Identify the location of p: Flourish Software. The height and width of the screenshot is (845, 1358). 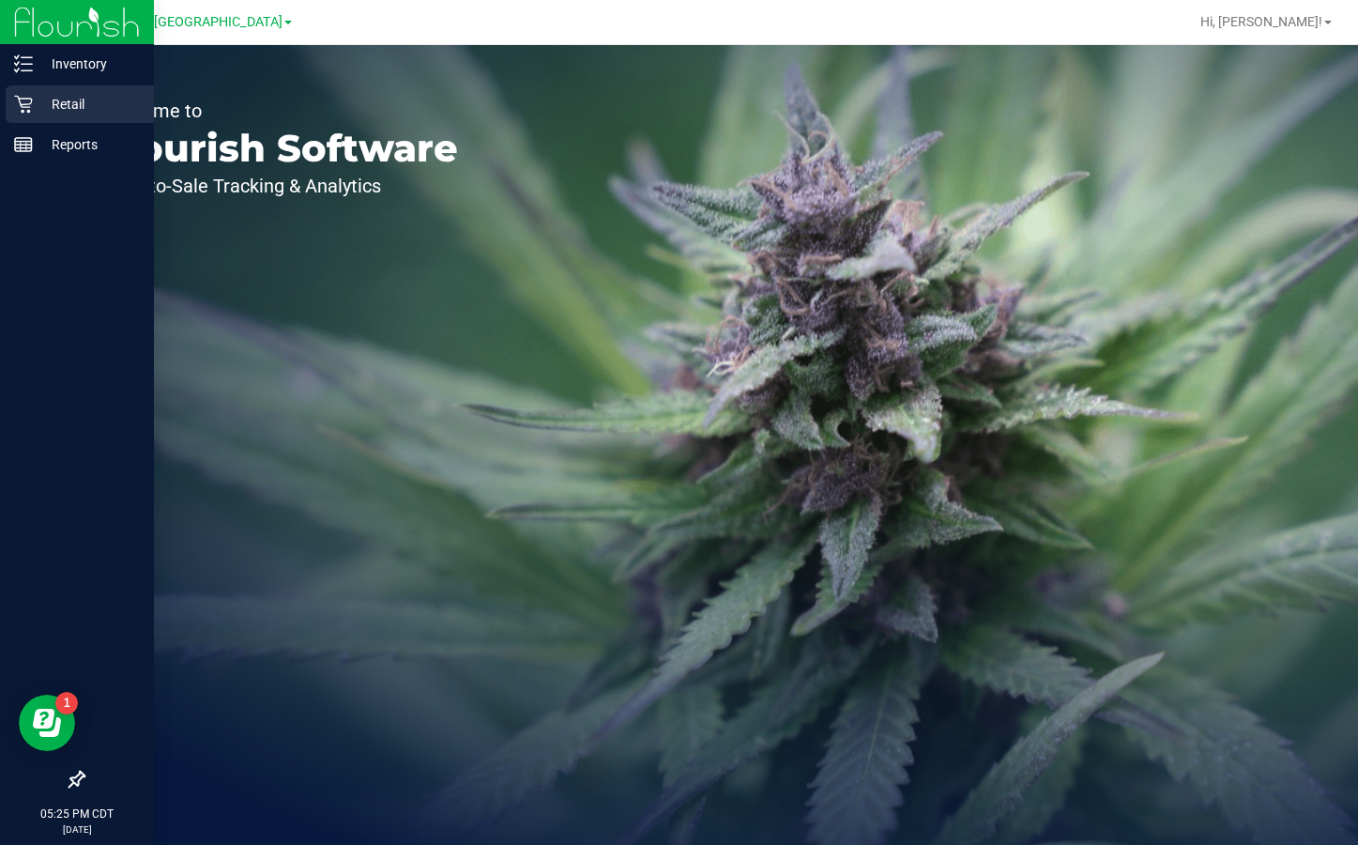
(280, 148).